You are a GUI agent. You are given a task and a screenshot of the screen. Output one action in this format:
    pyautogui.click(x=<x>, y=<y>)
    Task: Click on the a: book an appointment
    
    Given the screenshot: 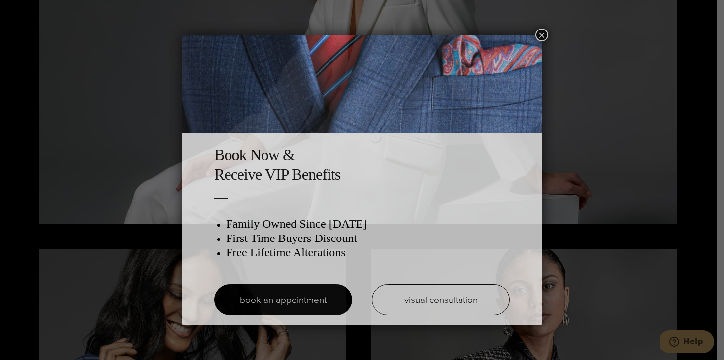 What is the action you would take?
    pyautogui.click(x=283, y=300)
    